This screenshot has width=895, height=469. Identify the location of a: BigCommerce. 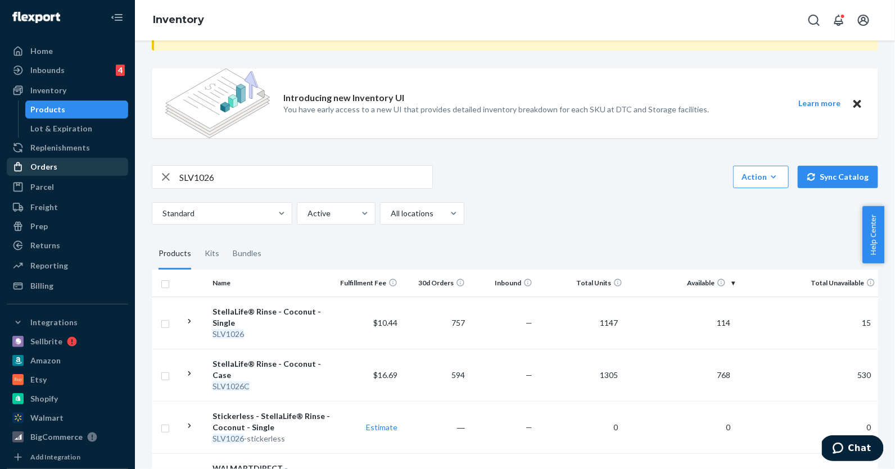
(67, 437).